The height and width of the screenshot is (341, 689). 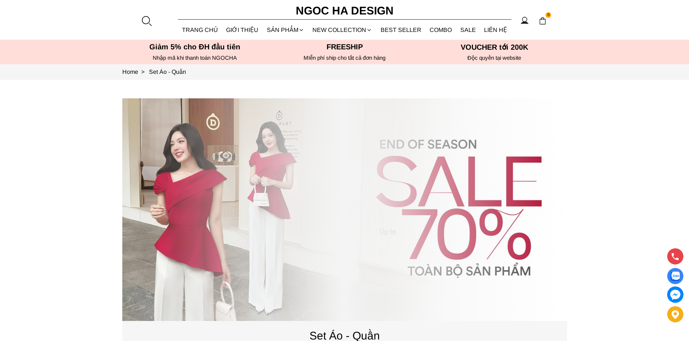 I want to click on font: Freeship, so click(x=345, y=47).